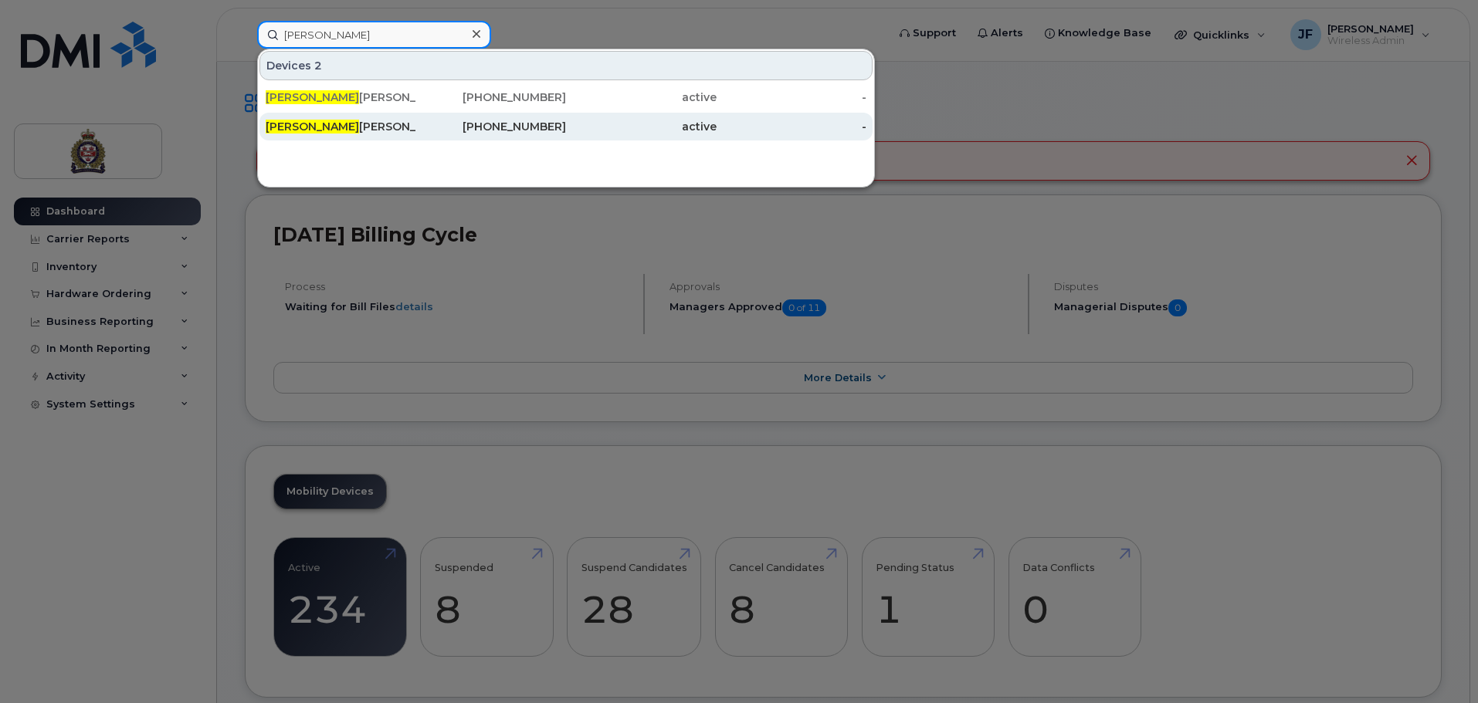 The image size is (1478, 703). I want to click on div: Devices, so click(566, 66).